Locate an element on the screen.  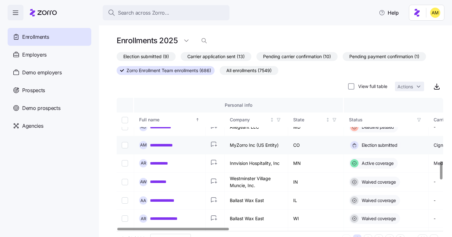
span: Election submitted (9) is located at coordinates (146, 56).